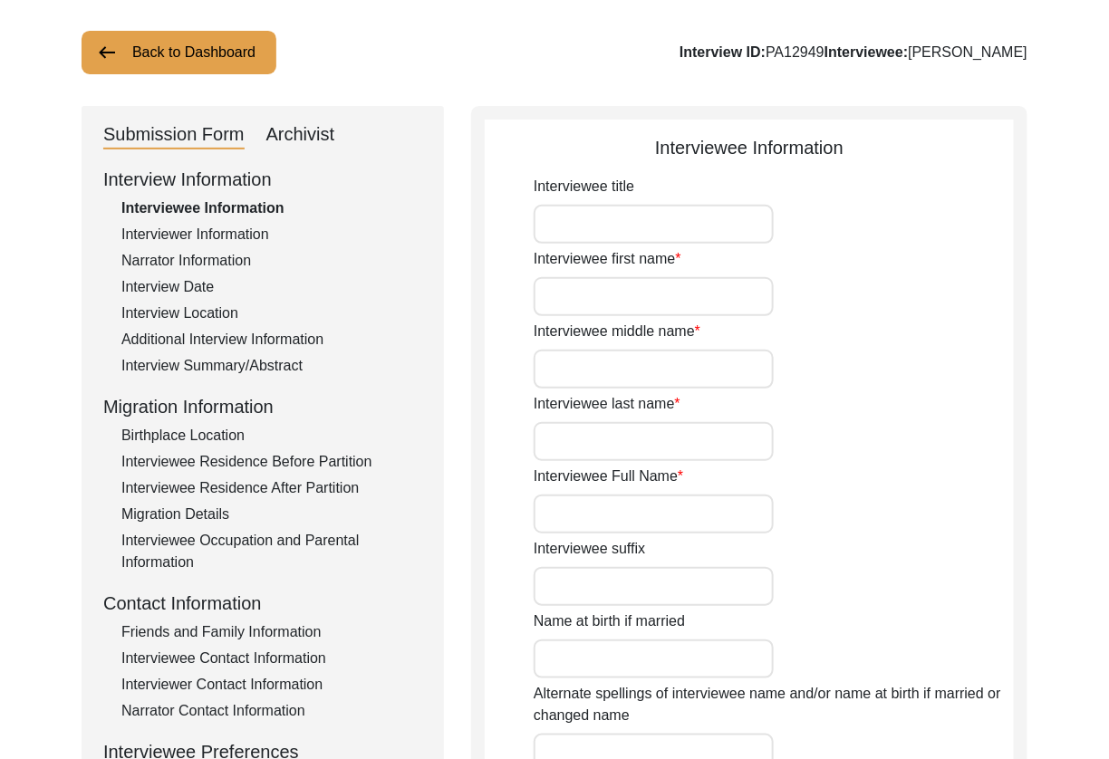 This screenshot has height=759, width=1109. Describe the element at coordinates (301, 135) in the screenshot. I see `div: Archivist` at that location.